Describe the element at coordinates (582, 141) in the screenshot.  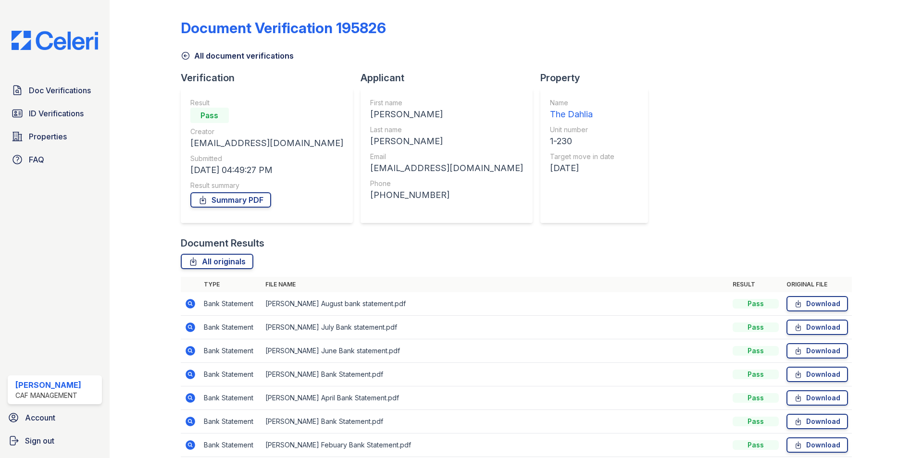
I see `div: 1-230` at that location.